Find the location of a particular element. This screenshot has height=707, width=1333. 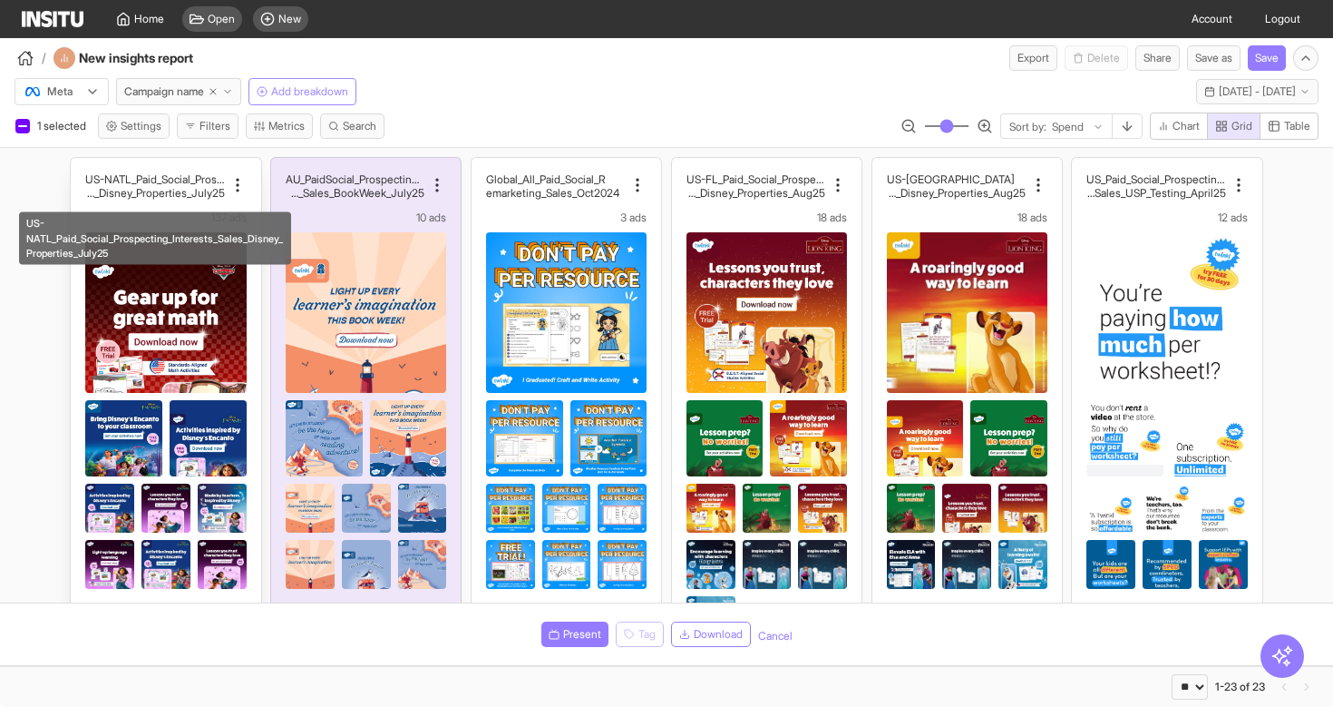

button: Delete is located at coordinates (1097, 58).